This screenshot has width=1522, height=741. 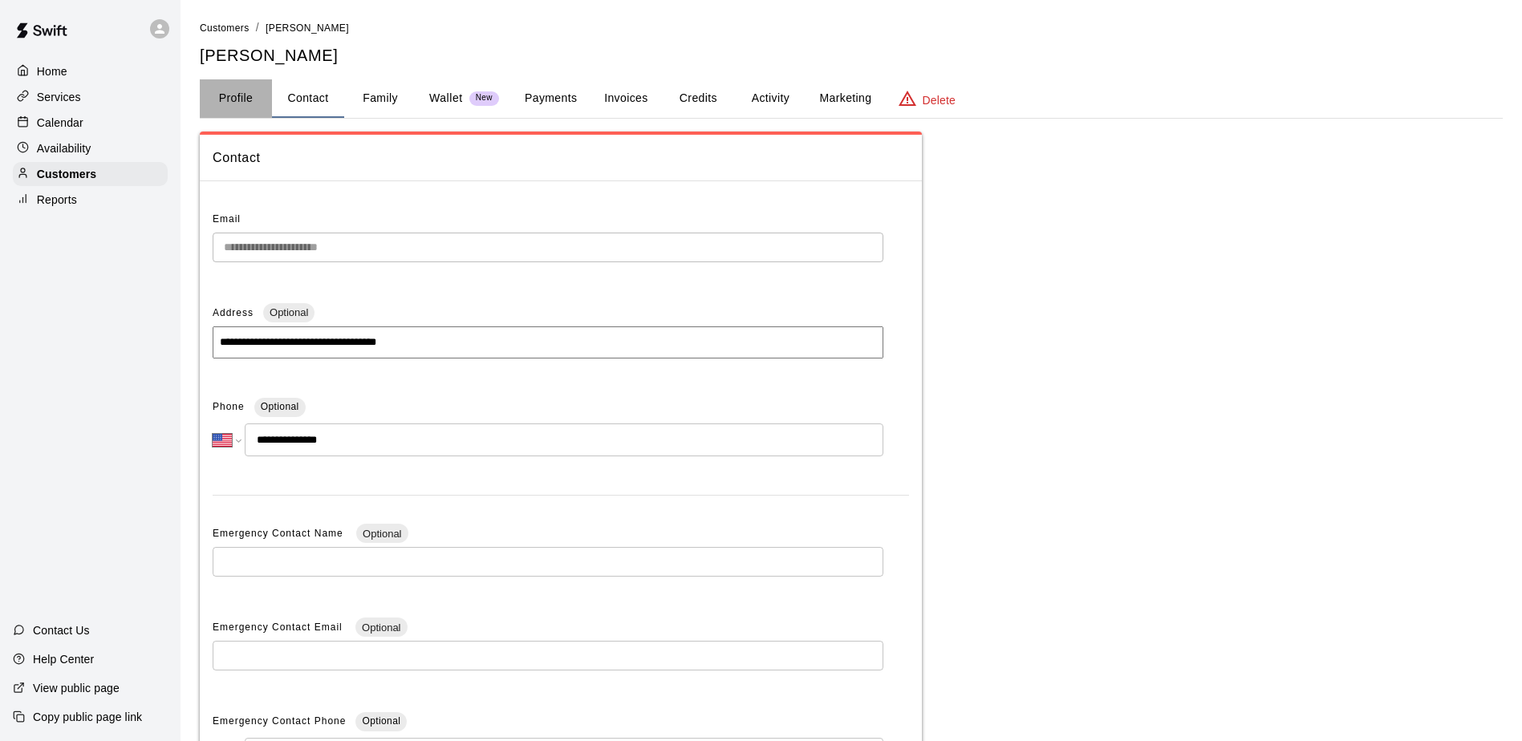 I want to click on button: Activity, so click(x=770, y=99).